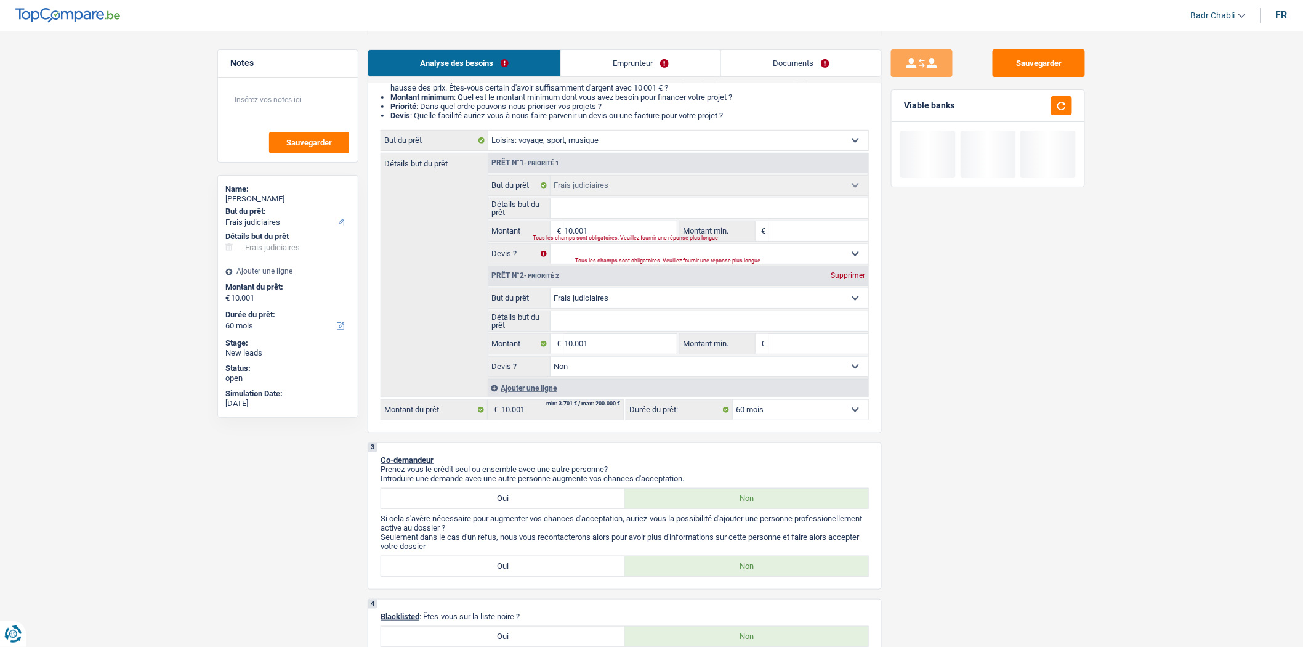 The image size is (1303, 647). What do you see at coordinates (288, 63) in the screenshot?
I see `h5: Notes` at bounding box center [288, 63].